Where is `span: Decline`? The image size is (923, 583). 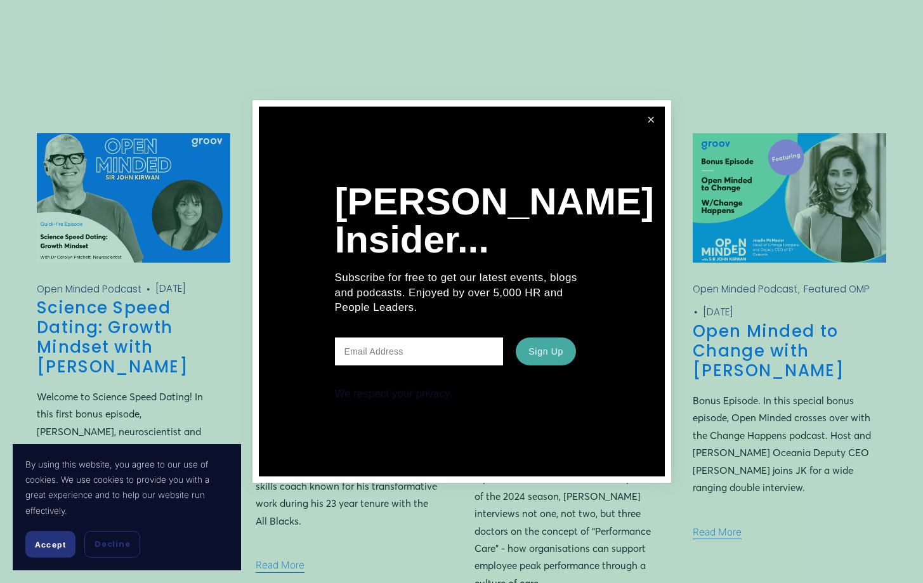 span: Decline is located at coordinates (112, 544).